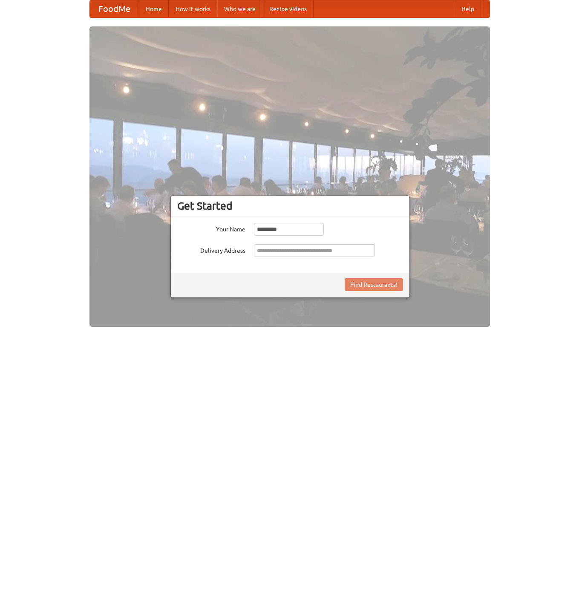 The width and height of the screenshot is (579, 603). I want to click on a: Who we are, so click(240, 9).